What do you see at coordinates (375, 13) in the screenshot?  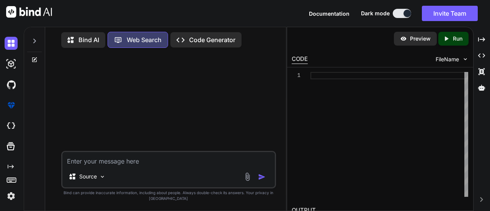 I see `span: Dark mode` at bounding box center [375, 13].